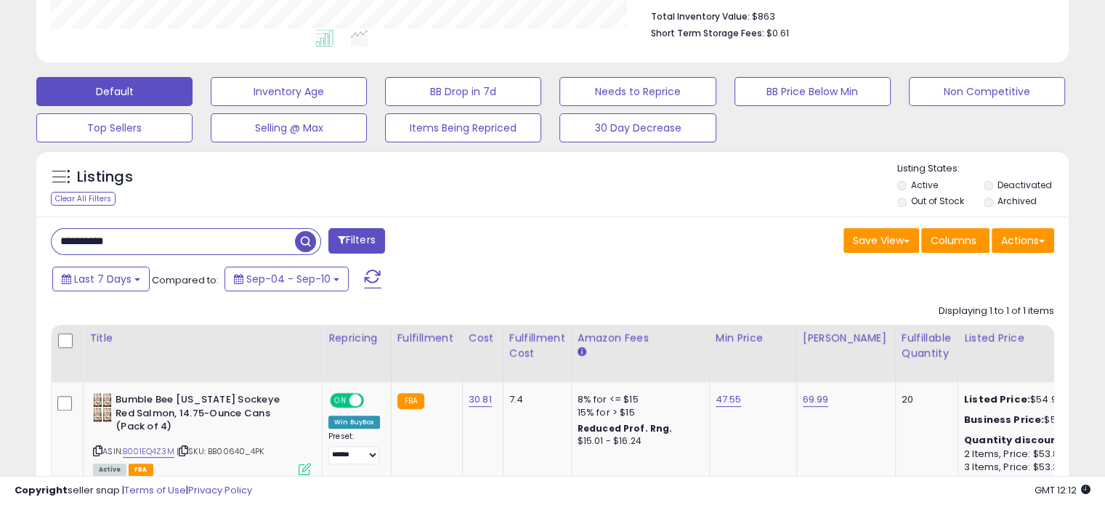 This screenshot has width=1105, height=505. I want to click on button: Needs to Reprice, so click(637, 92).